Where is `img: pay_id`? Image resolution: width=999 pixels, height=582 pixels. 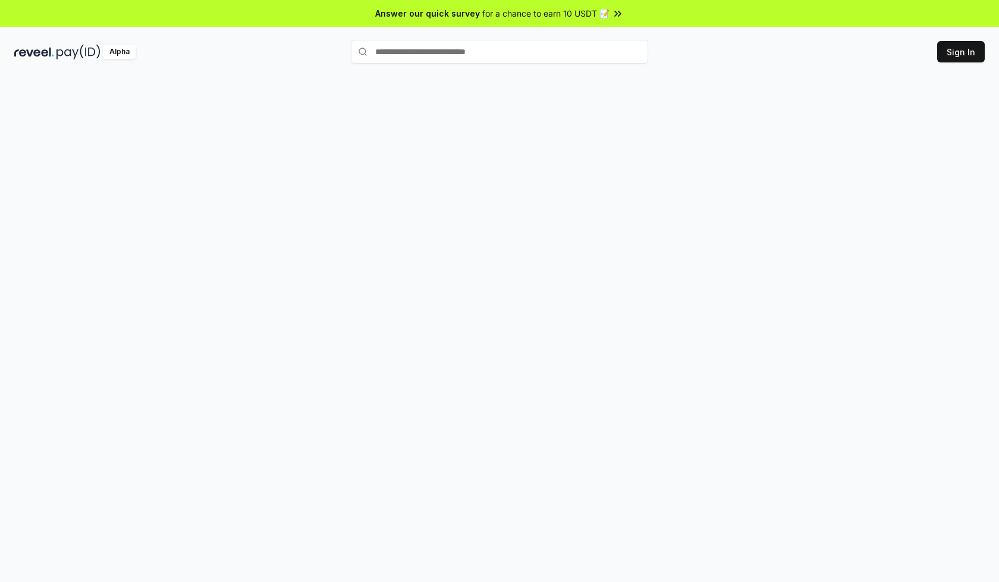
img: pay_id is located at coordinates (79, 52).